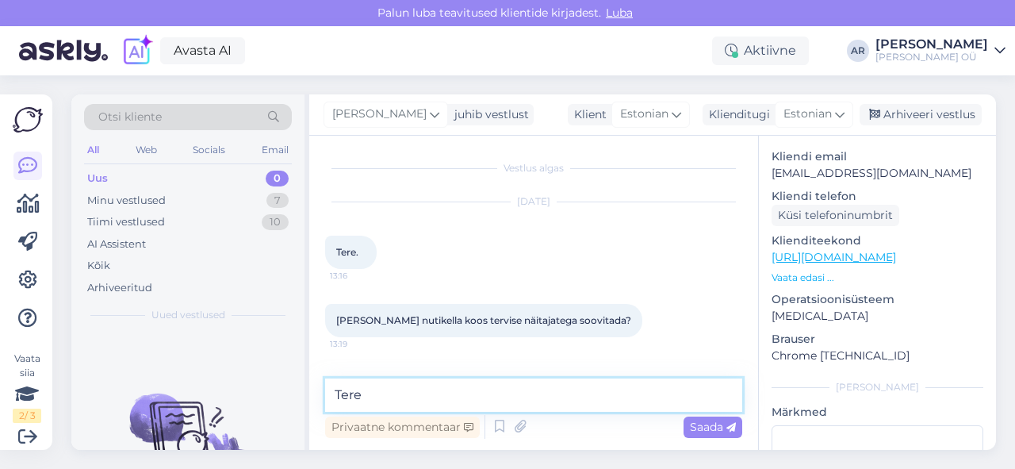 This screenshot has width=1015, height=469. Describe the element at coordinates (760, 51) in the screenshot. I see `div: Aktiivne` at that location.